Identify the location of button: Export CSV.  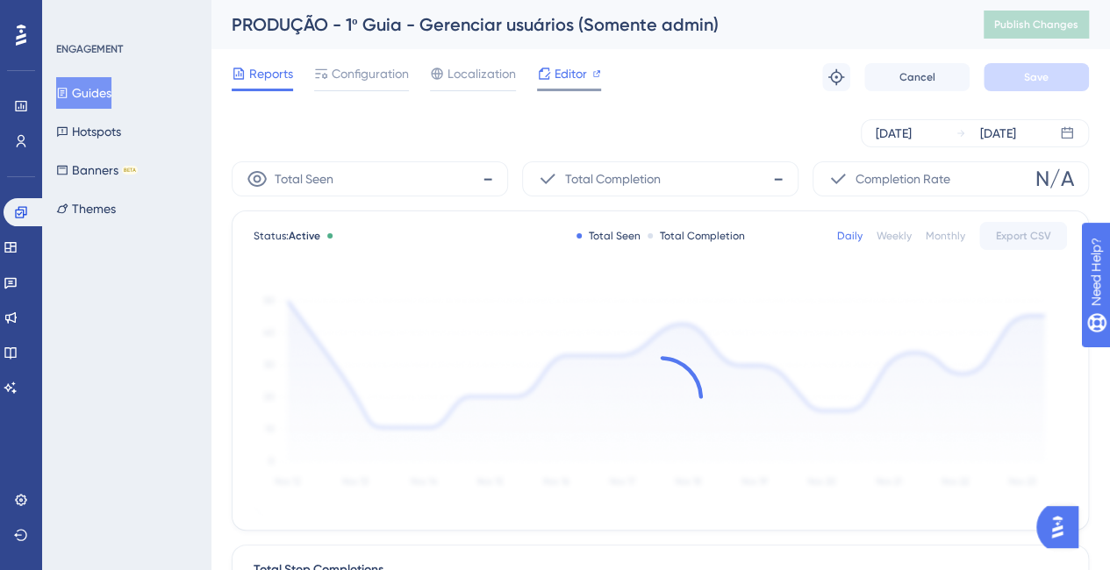
(1023, 236).